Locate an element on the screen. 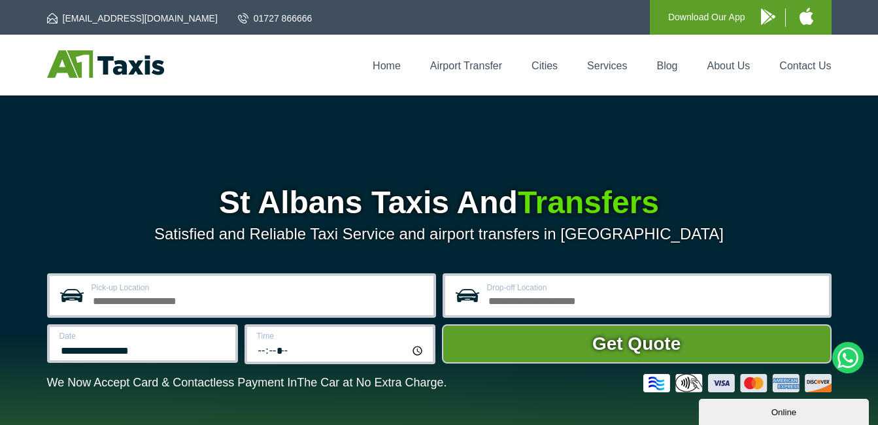 The height and width of the screenshot is (425, 878). label: Time is located at coordinates (340, 336).